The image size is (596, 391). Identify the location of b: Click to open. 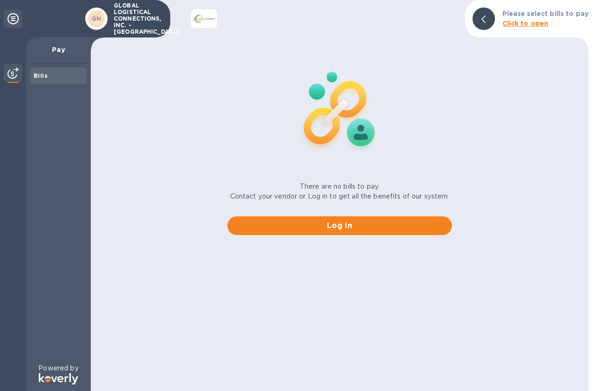
(525, 23).